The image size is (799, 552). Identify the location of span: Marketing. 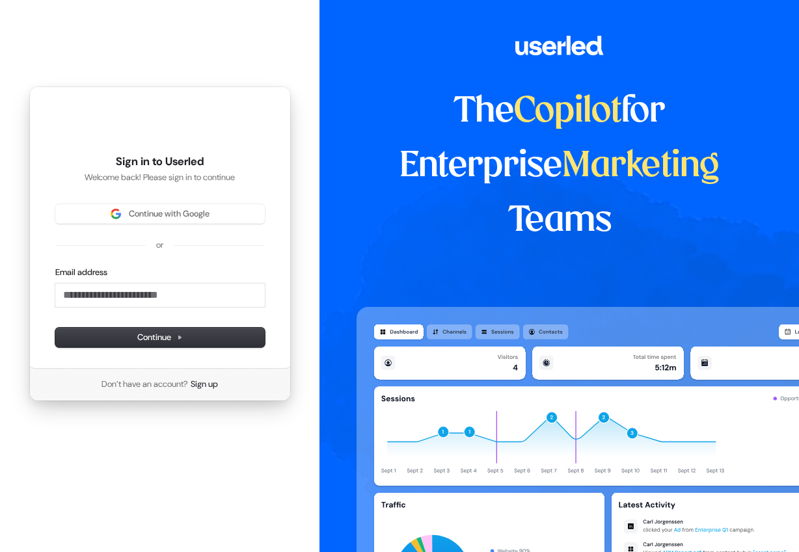
(641, 167).